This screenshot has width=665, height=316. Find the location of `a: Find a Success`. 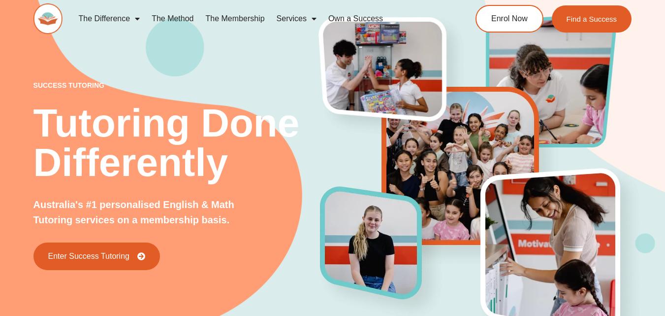

a: Find a Success is located at coordinates (592, 19).